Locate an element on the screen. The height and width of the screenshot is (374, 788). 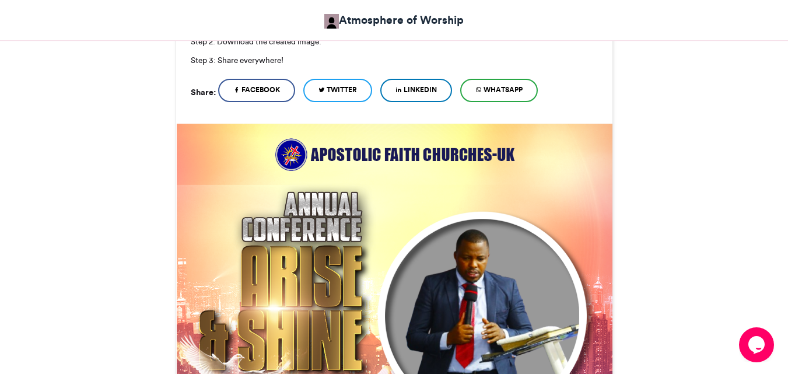
a: Atmosphere of Worship is located at coordinates (394, 20).